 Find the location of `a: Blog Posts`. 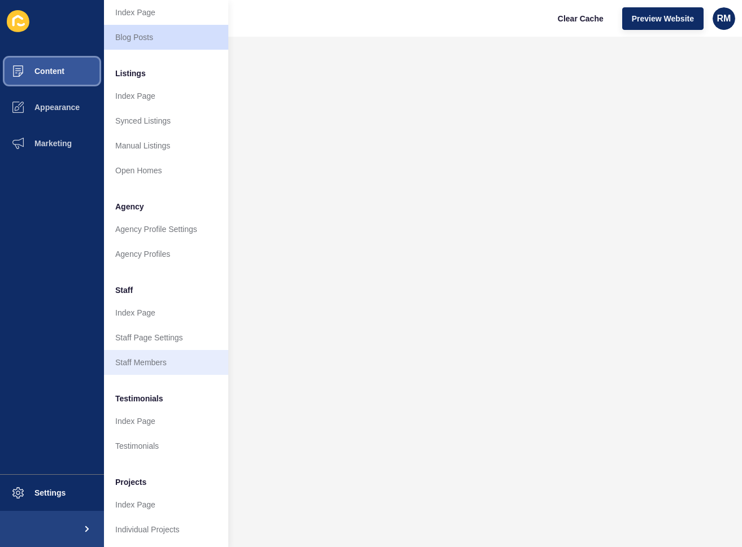

a: Blog Posts is located at coordinates (166, 37).